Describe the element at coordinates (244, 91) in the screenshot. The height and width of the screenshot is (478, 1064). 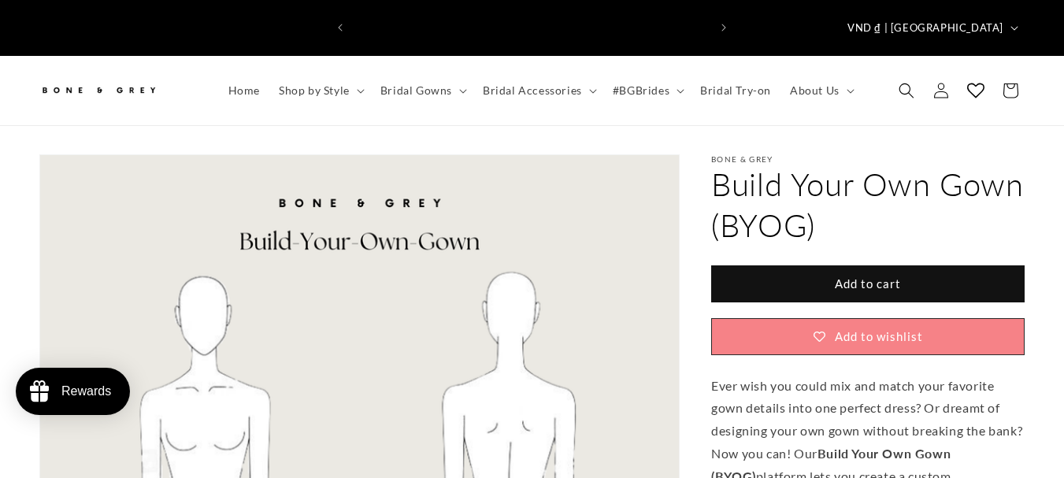
I see `a: Home` at that location.